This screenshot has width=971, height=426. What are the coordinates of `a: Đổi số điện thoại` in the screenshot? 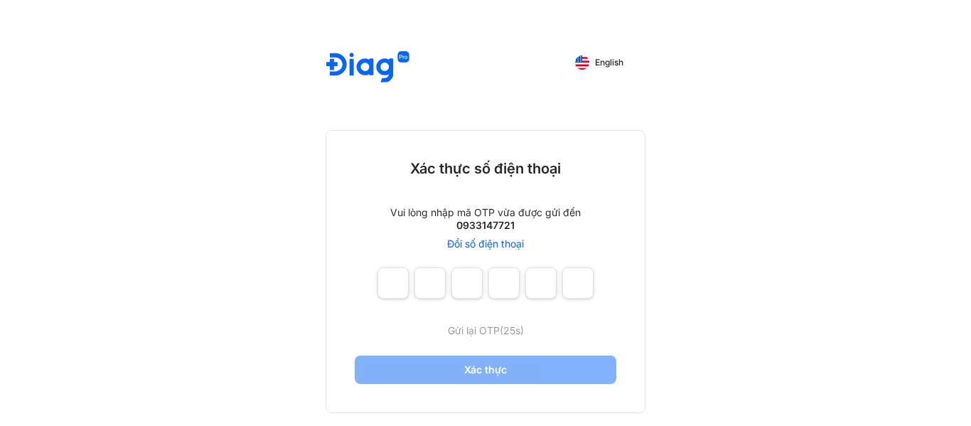 It's located at (485, 244).